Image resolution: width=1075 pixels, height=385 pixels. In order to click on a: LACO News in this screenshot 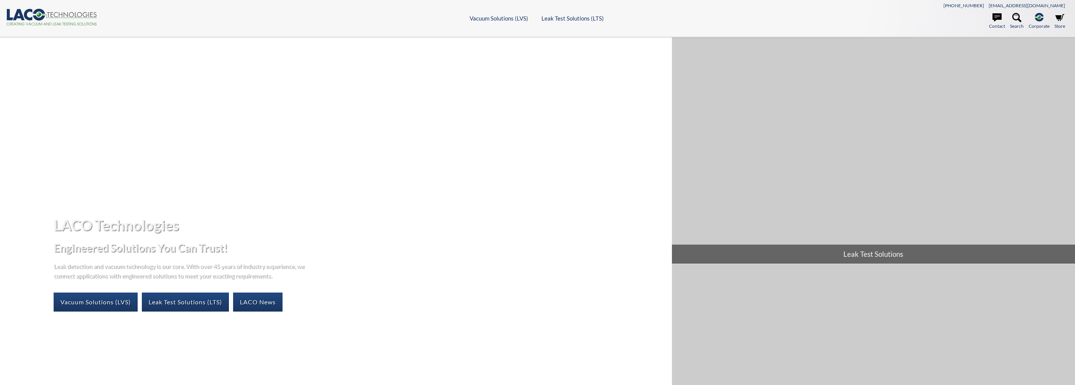, I will do `click(258, 302)`.